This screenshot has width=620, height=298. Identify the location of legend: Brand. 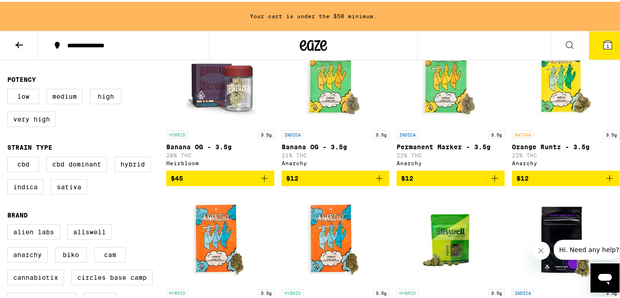
(17, 213).